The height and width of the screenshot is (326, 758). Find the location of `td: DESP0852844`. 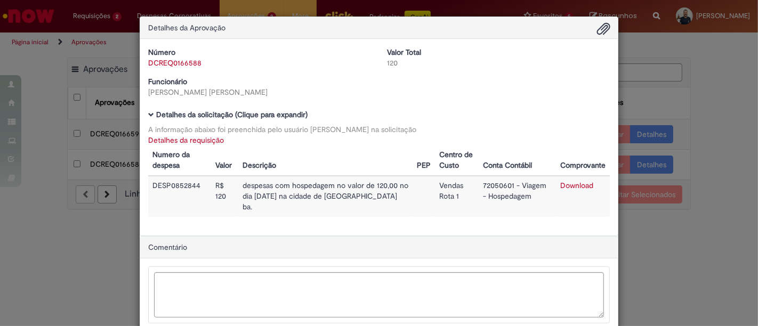

td: DESP0852844 is located at coordinates (180, 196).